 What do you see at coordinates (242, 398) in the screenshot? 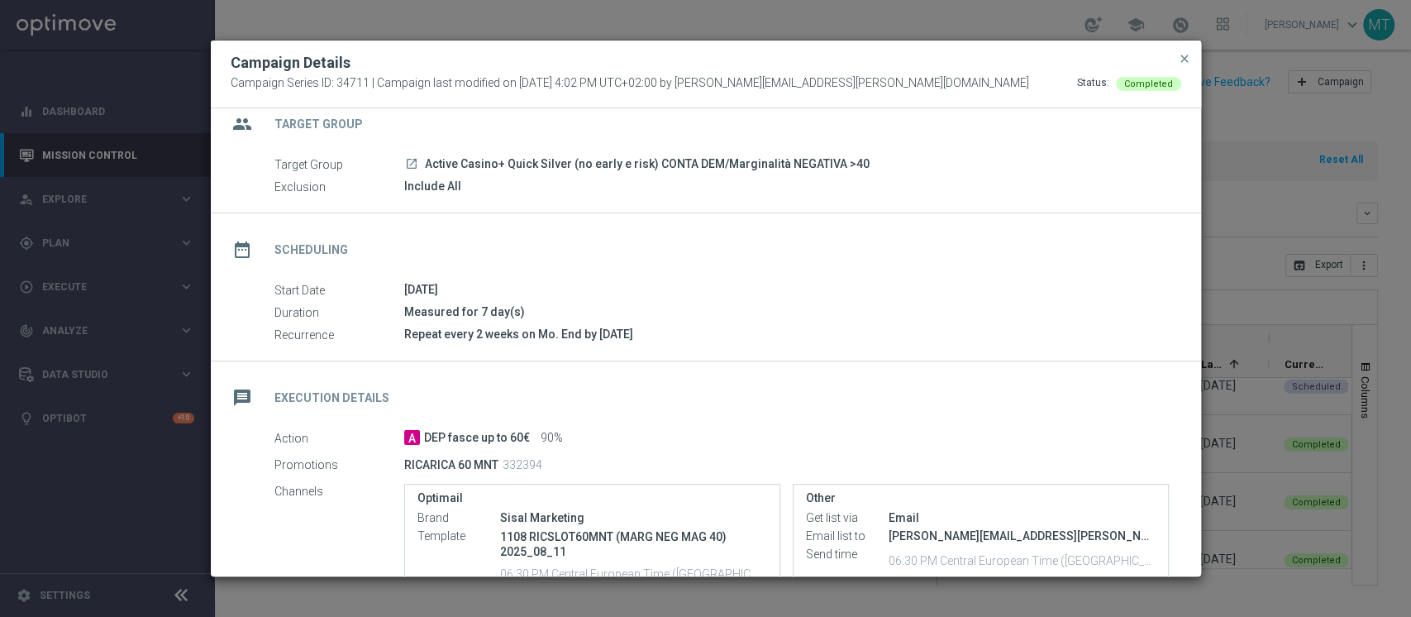
I see `i: message` at bounding box center [242, 398].